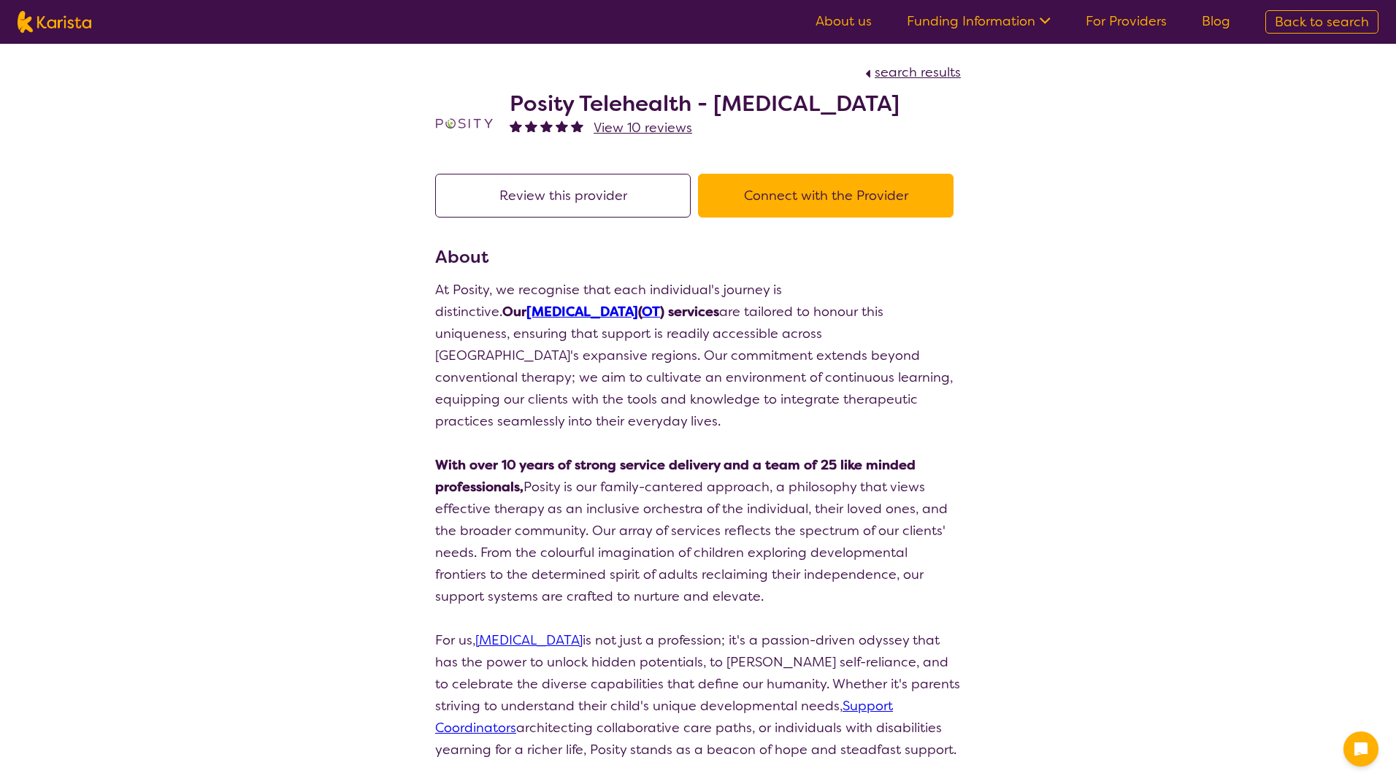  I want to click on img: t1bslo80pcylnzwjhndq.png, so click(464, 123).